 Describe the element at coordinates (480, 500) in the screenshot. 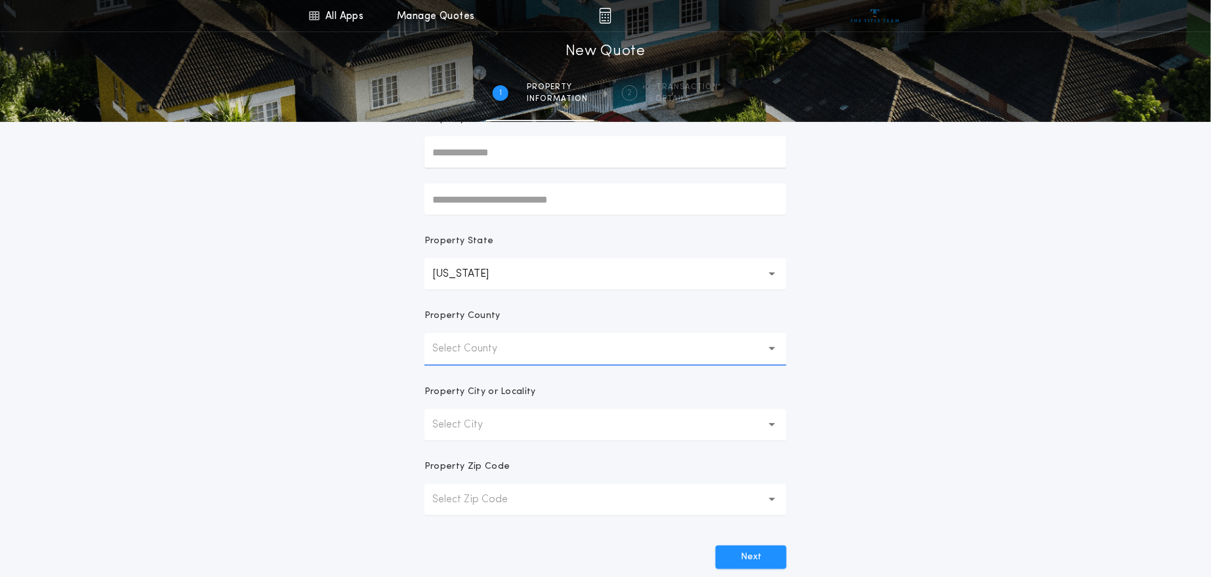

I see `p: Select Zip Code` at that location.